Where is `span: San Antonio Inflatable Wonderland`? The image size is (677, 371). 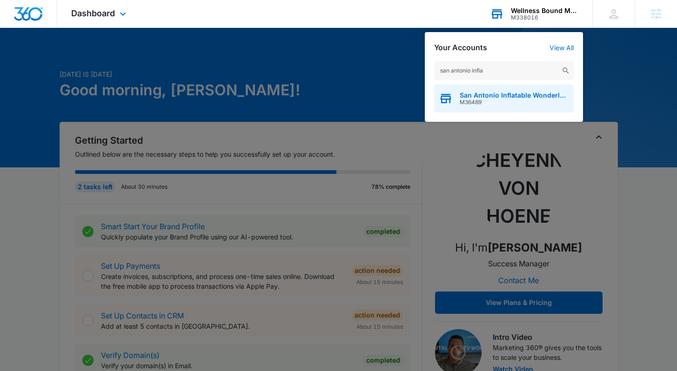
span: San Antonio Inflatable Wonderland is located at coordinates (514, 95).